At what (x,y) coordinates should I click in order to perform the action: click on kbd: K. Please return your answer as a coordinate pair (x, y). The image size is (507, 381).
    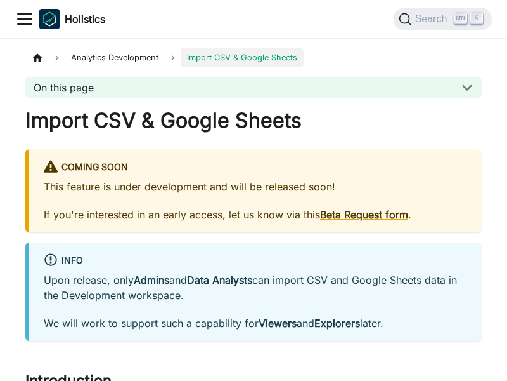
    Looking at the image, I should click on (477, 18).